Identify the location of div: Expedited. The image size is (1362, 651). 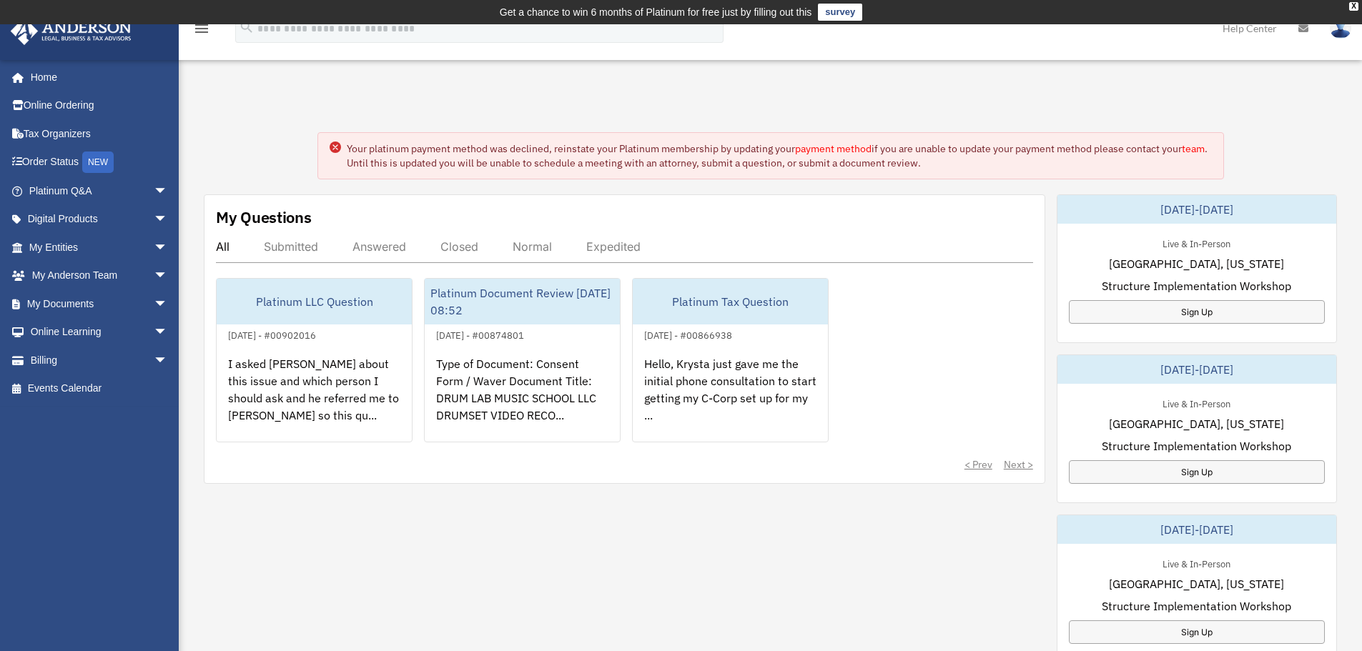
(613, 247).